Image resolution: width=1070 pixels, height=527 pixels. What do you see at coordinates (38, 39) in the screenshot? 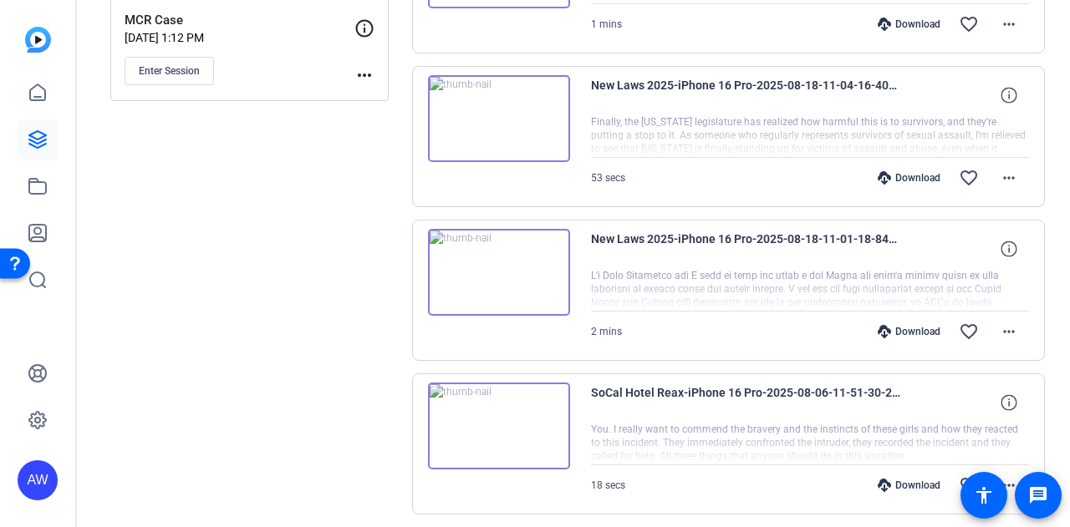
I see `img: blue-gradient.svg` at bounding box center [38, 39].